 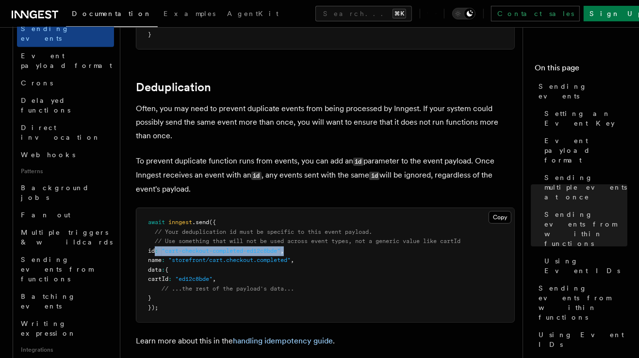 I want to click on a: Fan out, so click(x=65, y=215).